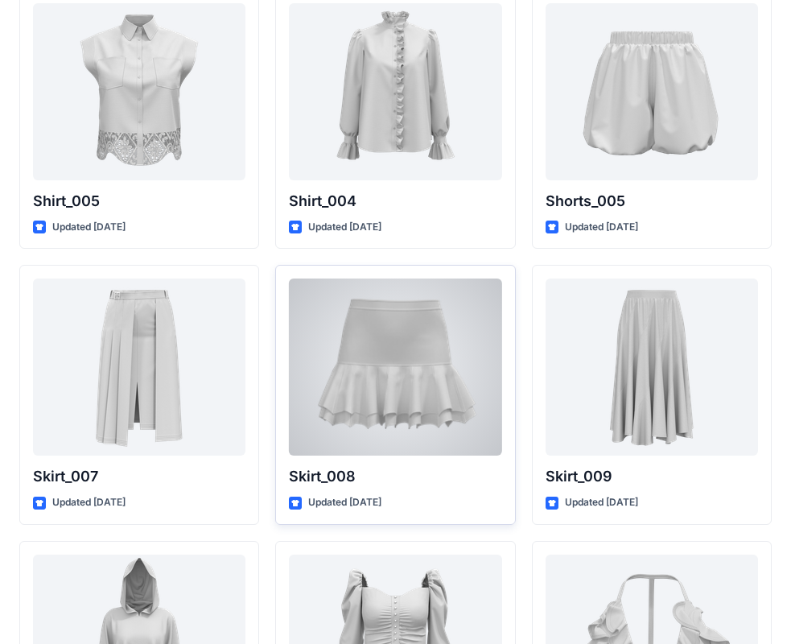 The height and width of the screenshot is (644, 791). Describe the element at coordinates (139, 201) in the screenshot. I see `p: Shirt_005` at that location.